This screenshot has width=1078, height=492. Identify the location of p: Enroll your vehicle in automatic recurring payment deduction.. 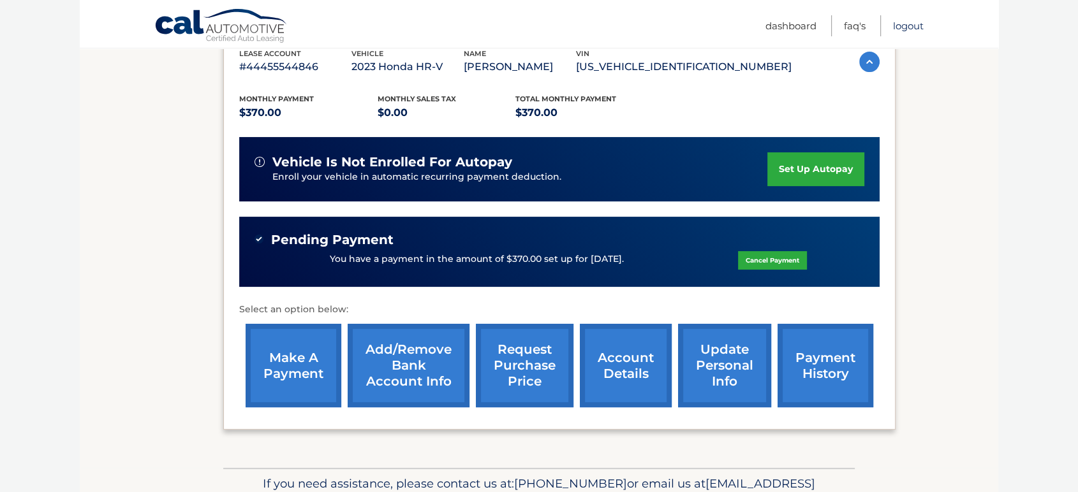
(520, 177).